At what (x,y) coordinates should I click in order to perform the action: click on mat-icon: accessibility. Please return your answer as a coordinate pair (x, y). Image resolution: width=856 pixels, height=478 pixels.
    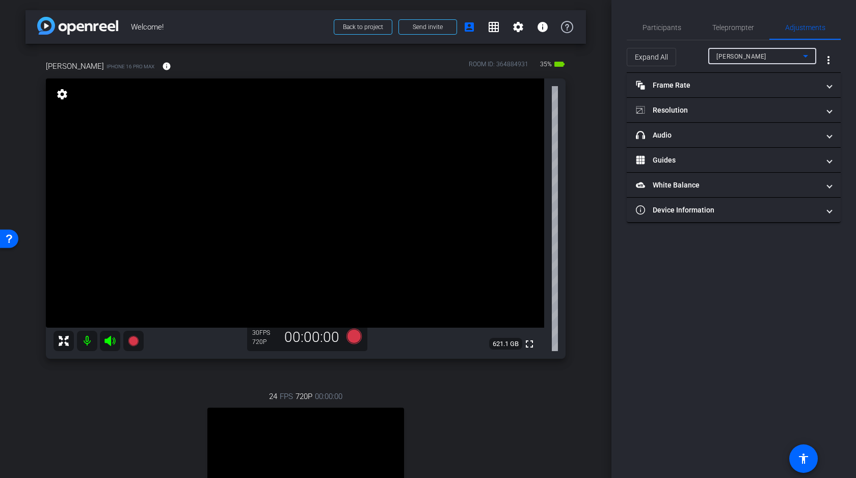
    Looking at the image, I should click on (804, 459).